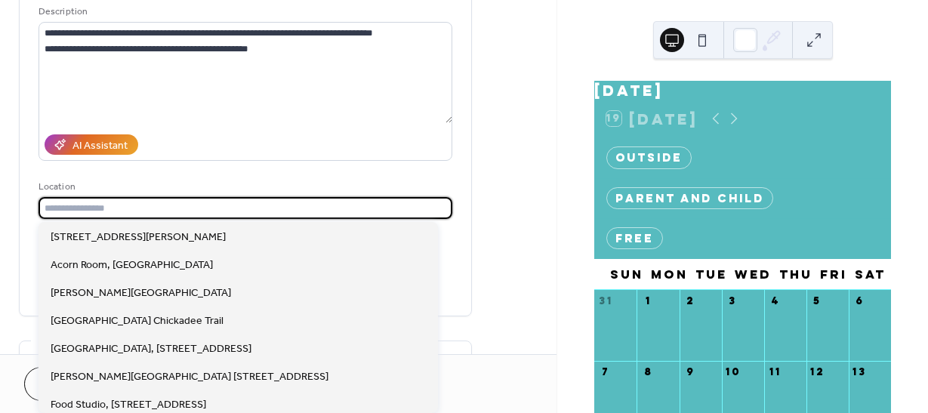 The image size is (928, 413). I want to click on div: 2, so click(690, 301).